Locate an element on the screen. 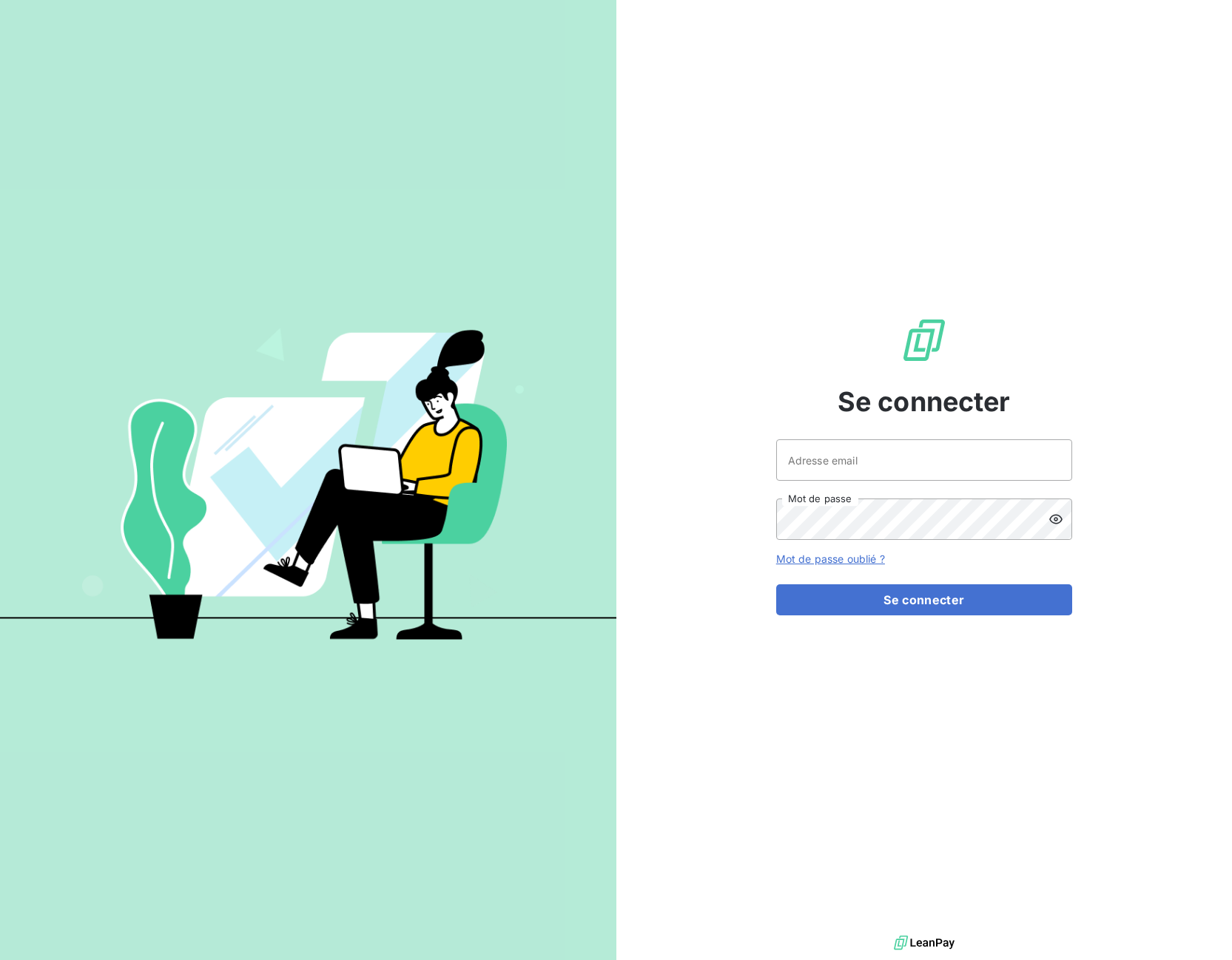  img: Logo LeanPay is located at coordinates (924, 340).